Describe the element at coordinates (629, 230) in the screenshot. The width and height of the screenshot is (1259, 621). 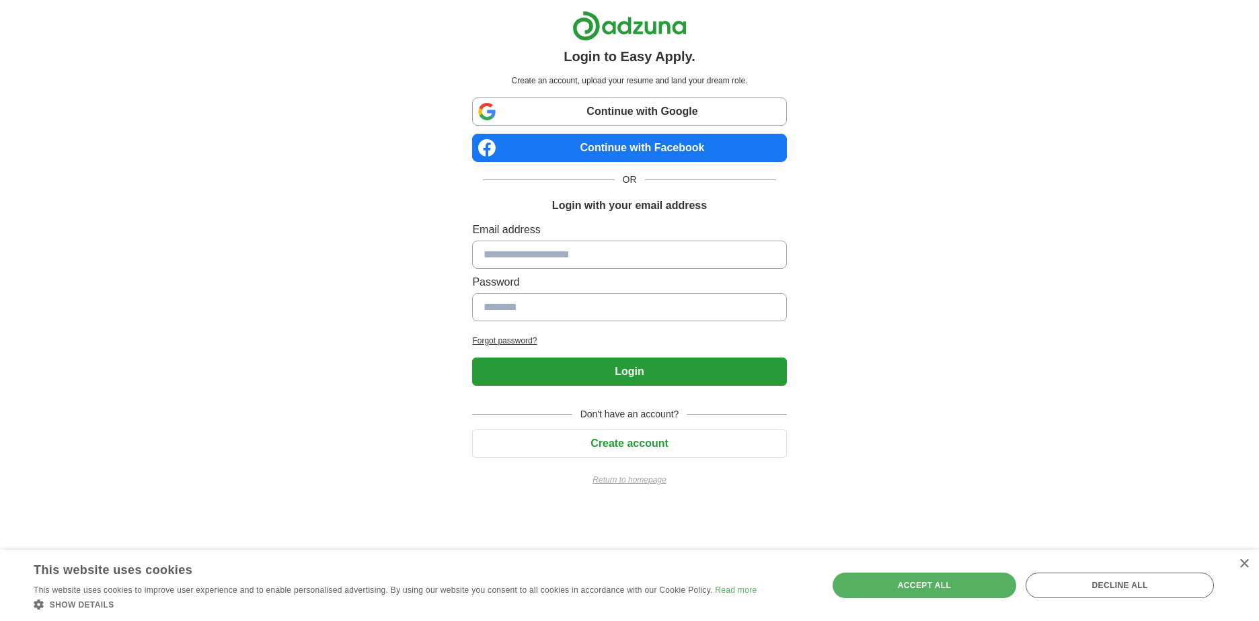
I see `label: Email address` at that location.